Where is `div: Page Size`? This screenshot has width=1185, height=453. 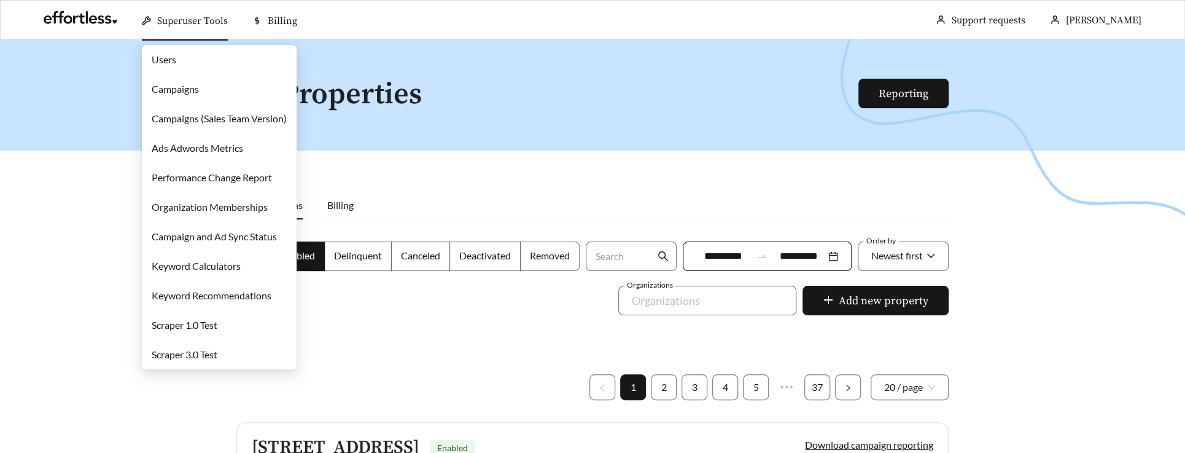
div: Page Size is located at coordinates (910, 387).